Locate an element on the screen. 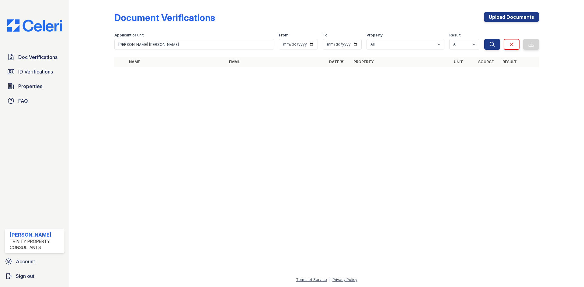  span: FAQ is located at coordinates (23, 101).